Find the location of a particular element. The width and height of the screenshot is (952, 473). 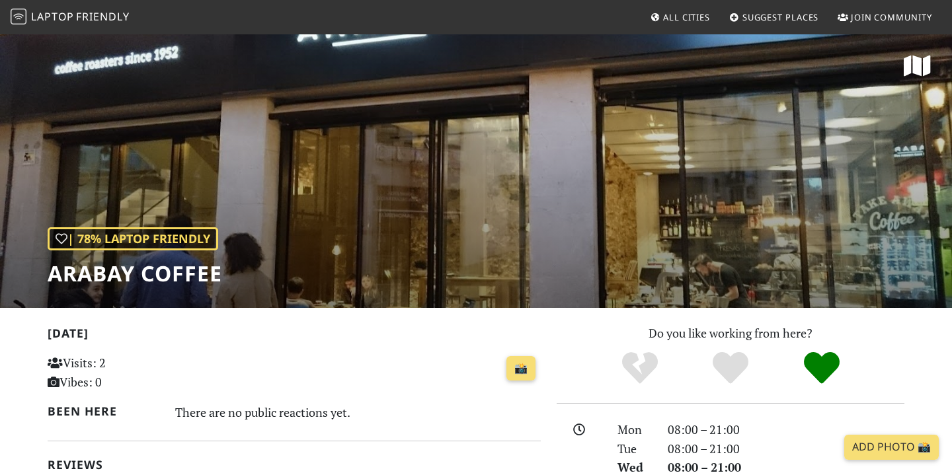

a: Join Community is located at coordinates (884, 17).